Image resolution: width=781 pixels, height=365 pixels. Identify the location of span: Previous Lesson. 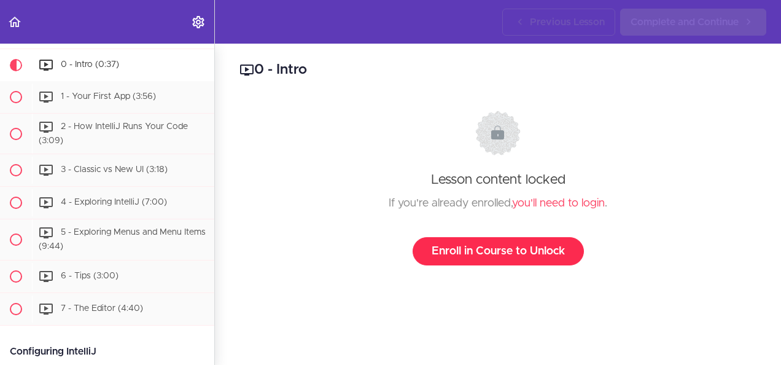
(567, 22).